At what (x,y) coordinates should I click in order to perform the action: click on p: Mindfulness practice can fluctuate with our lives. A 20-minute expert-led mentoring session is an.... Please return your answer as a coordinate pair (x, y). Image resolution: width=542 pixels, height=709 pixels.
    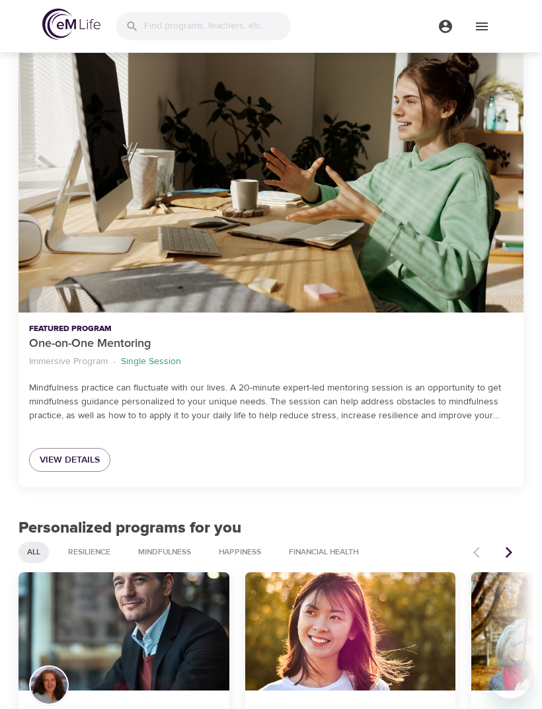
    Looking at the image, I should click on (271, 402).